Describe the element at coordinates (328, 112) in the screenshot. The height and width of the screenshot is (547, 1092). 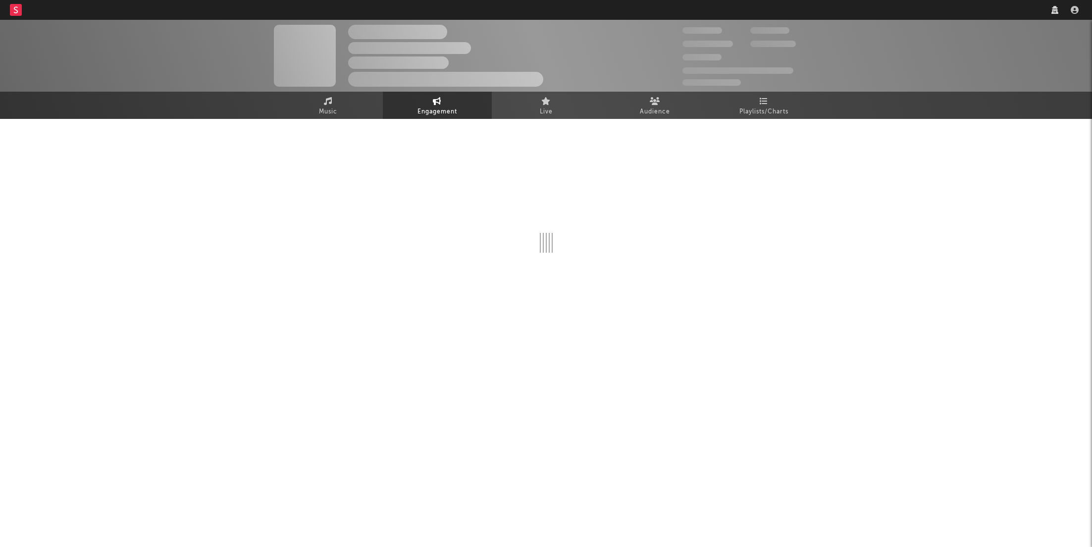
I see `span: Music` at that location.